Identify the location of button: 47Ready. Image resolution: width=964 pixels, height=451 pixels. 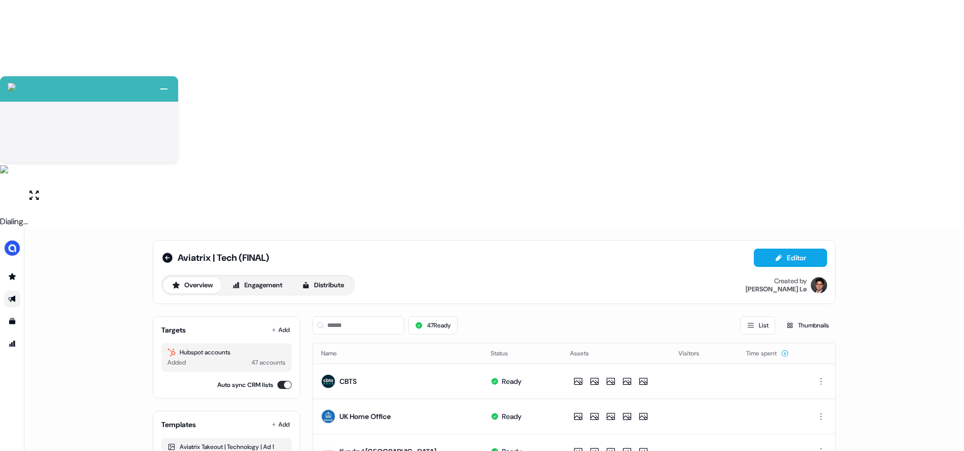
(433, 326).